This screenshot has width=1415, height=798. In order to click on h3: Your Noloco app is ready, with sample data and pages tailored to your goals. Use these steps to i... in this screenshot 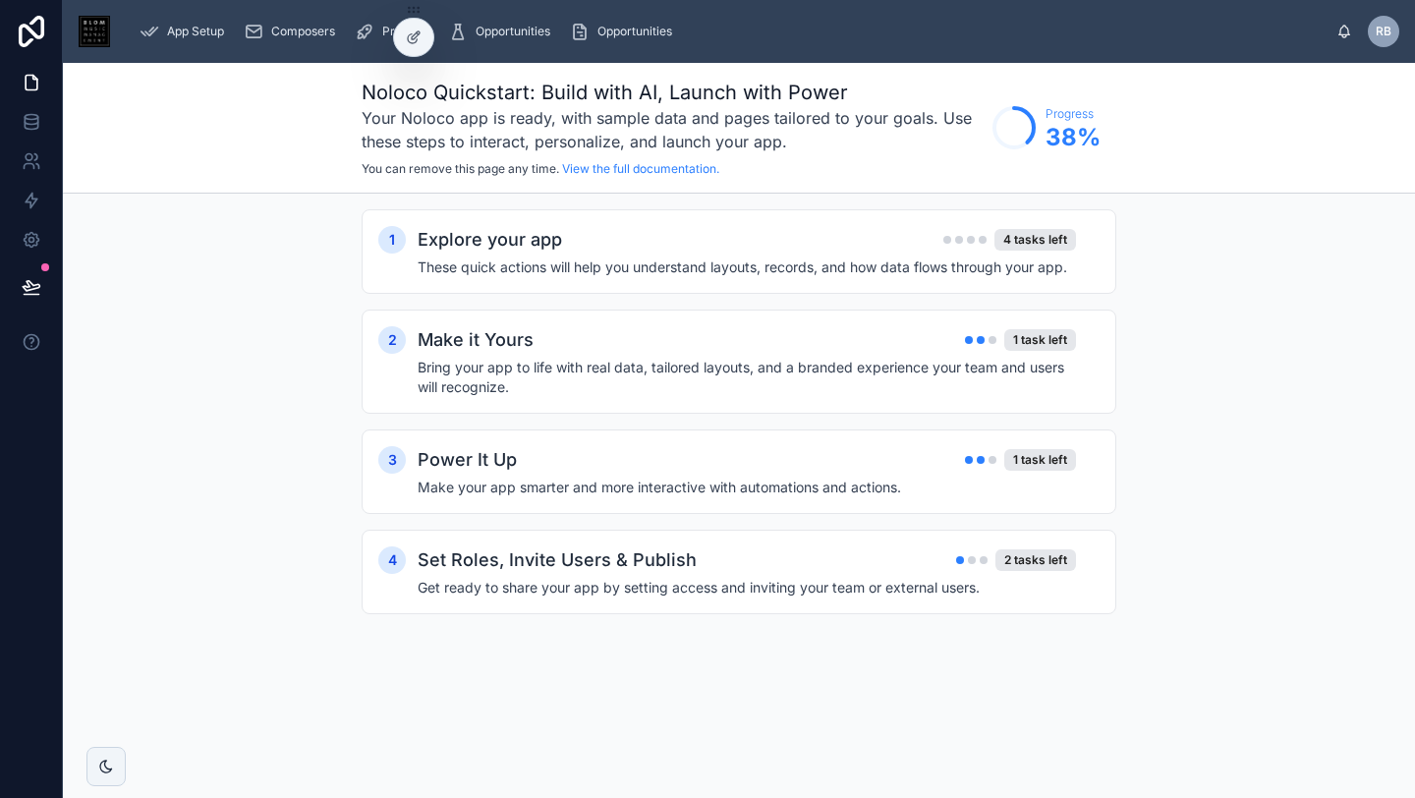, I will do `click(672, 130)`.